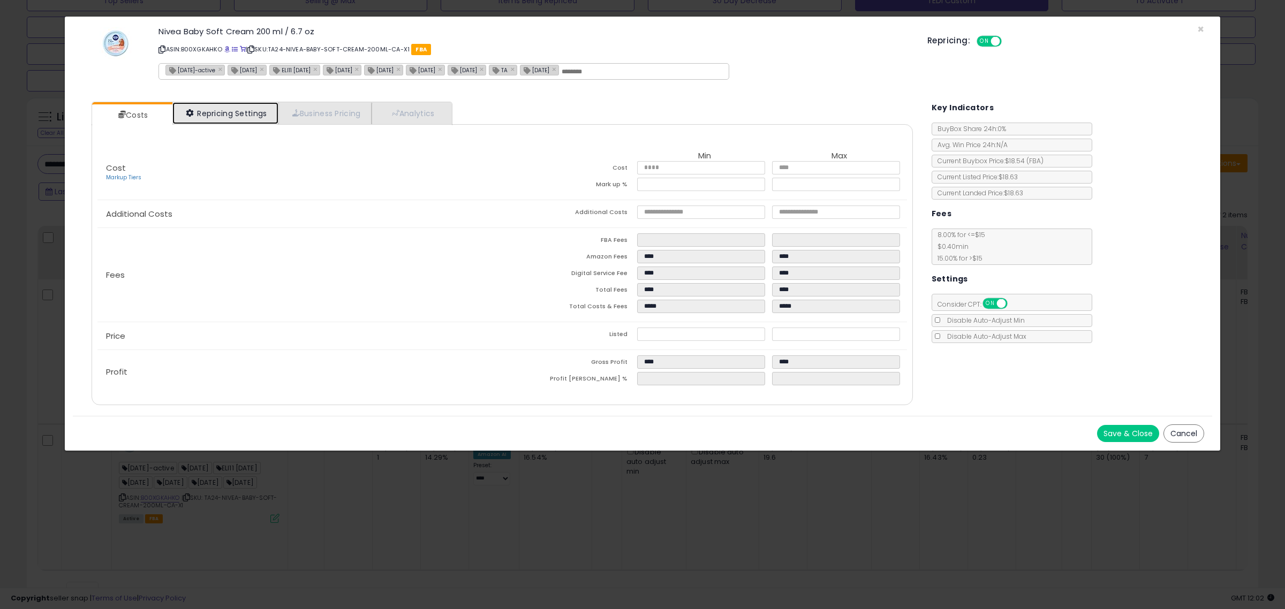 This screenshot has width=1285, height=609. What do you see at coordinates (300, 173) in the screenshot?
I see `p: Cost` at bounding box center [300, 173].